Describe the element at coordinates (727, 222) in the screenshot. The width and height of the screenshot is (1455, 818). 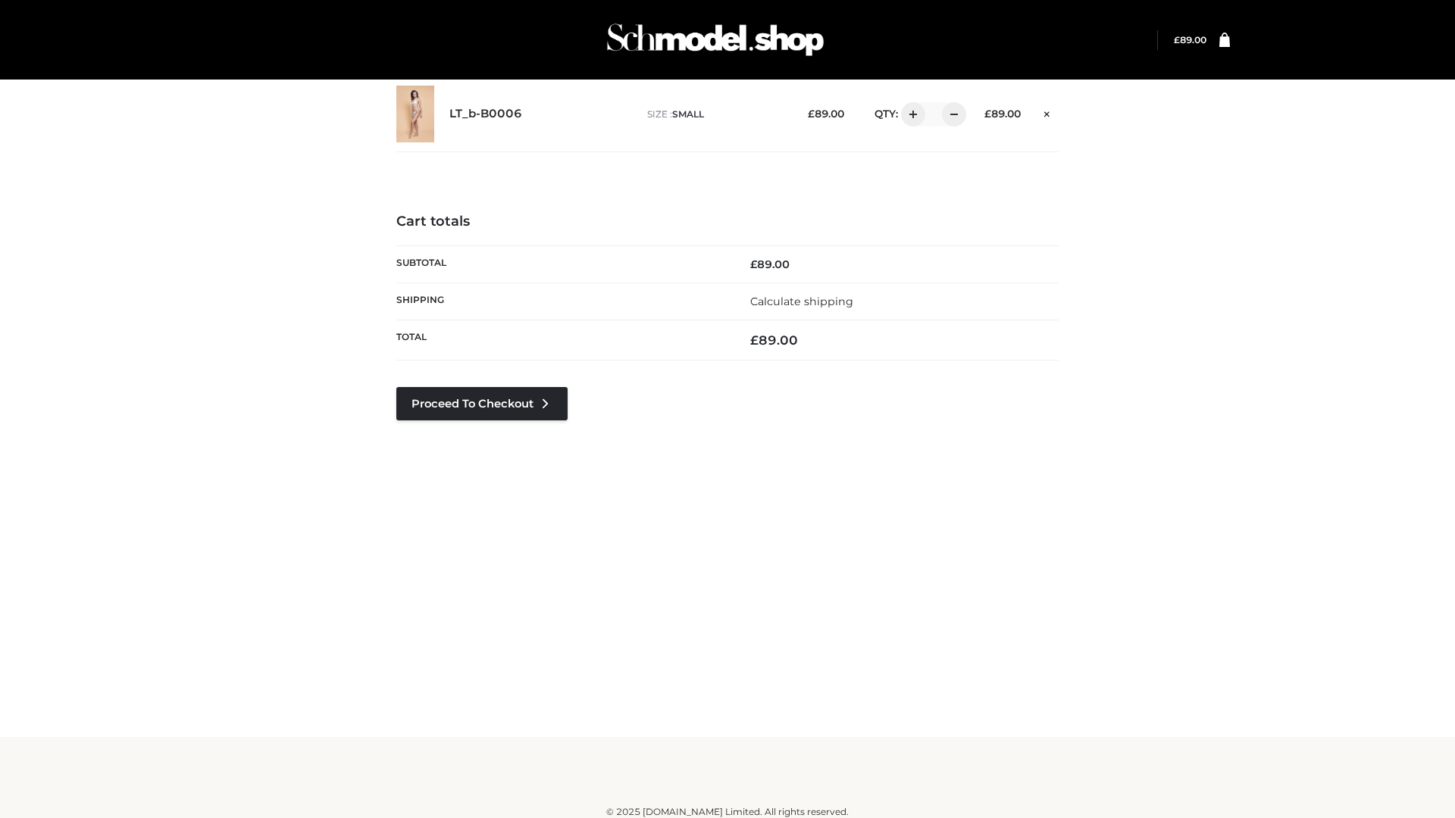
I see `h4: Cart totals` at that location.